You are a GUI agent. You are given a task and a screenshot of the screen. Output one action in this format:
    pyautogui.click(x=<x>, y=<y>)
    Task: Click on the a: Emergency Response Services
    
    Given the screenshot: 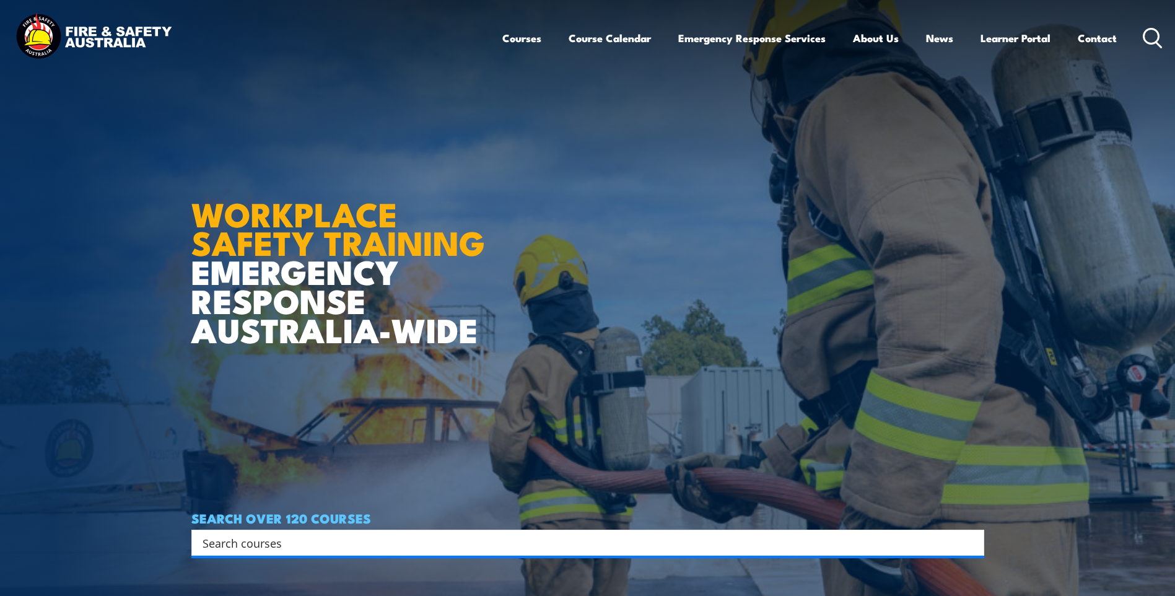 What is the action you would take?
    pyautogui.click(x=752, y=38)
    